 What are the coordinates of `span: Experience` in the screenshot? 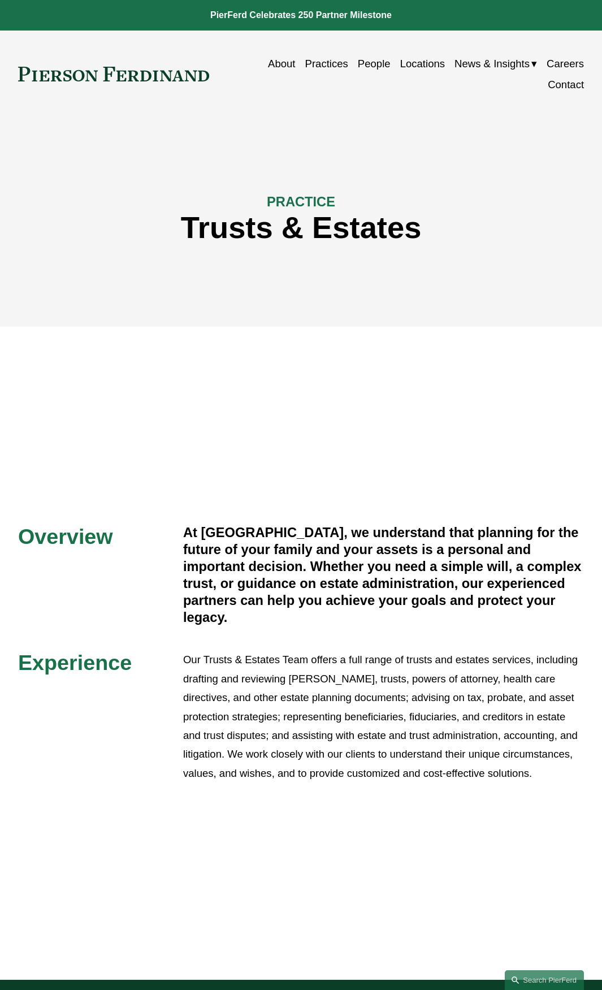 It's located at (75, 663).